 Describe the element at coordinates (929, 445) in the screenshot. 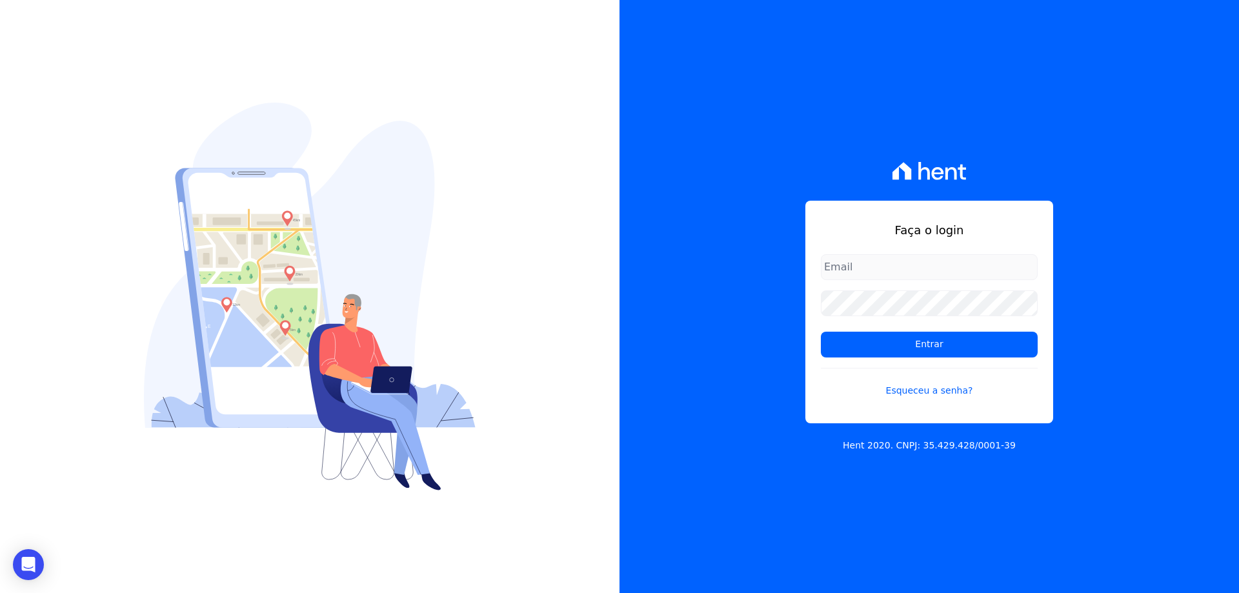

I see `p: Hent 2020. CNPJ: 35.429.428/0001-39` at that location.